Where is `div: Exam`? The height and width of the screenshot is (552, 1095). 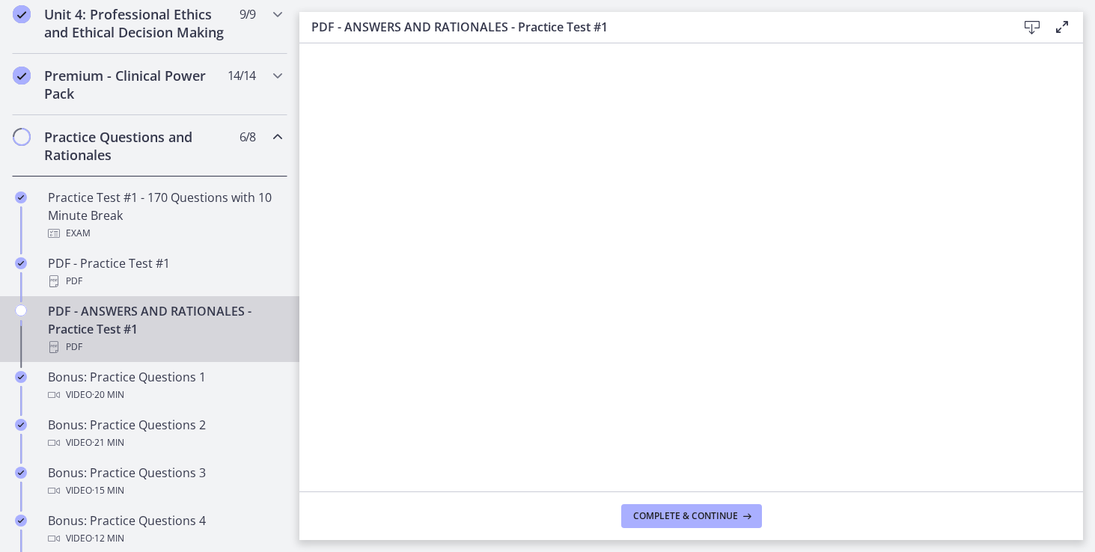
div: Exam is located at coordinates (165, 234).